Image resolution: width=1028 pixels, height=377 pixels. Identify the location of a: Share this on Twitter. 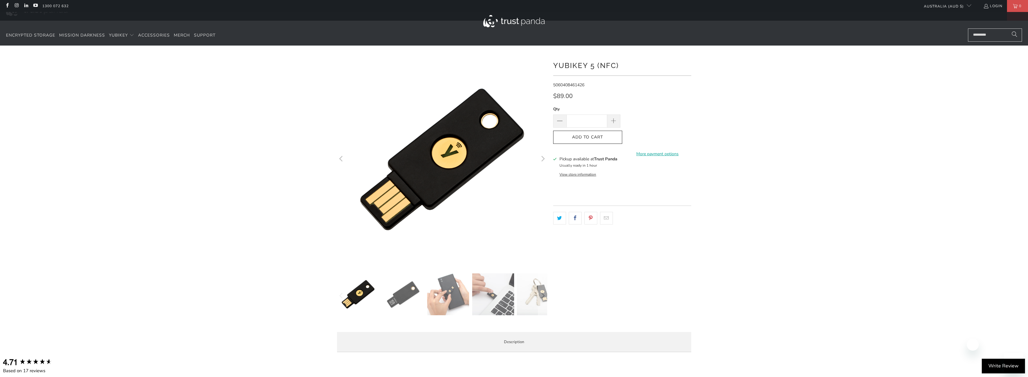
(559, 218).